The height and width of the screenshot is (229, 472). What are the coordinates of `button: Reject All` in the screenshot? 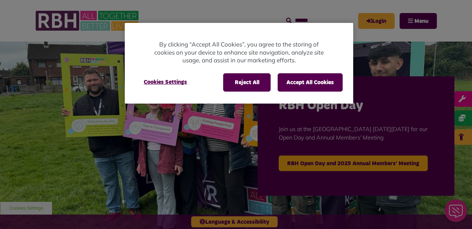 It's located at (247, 82).